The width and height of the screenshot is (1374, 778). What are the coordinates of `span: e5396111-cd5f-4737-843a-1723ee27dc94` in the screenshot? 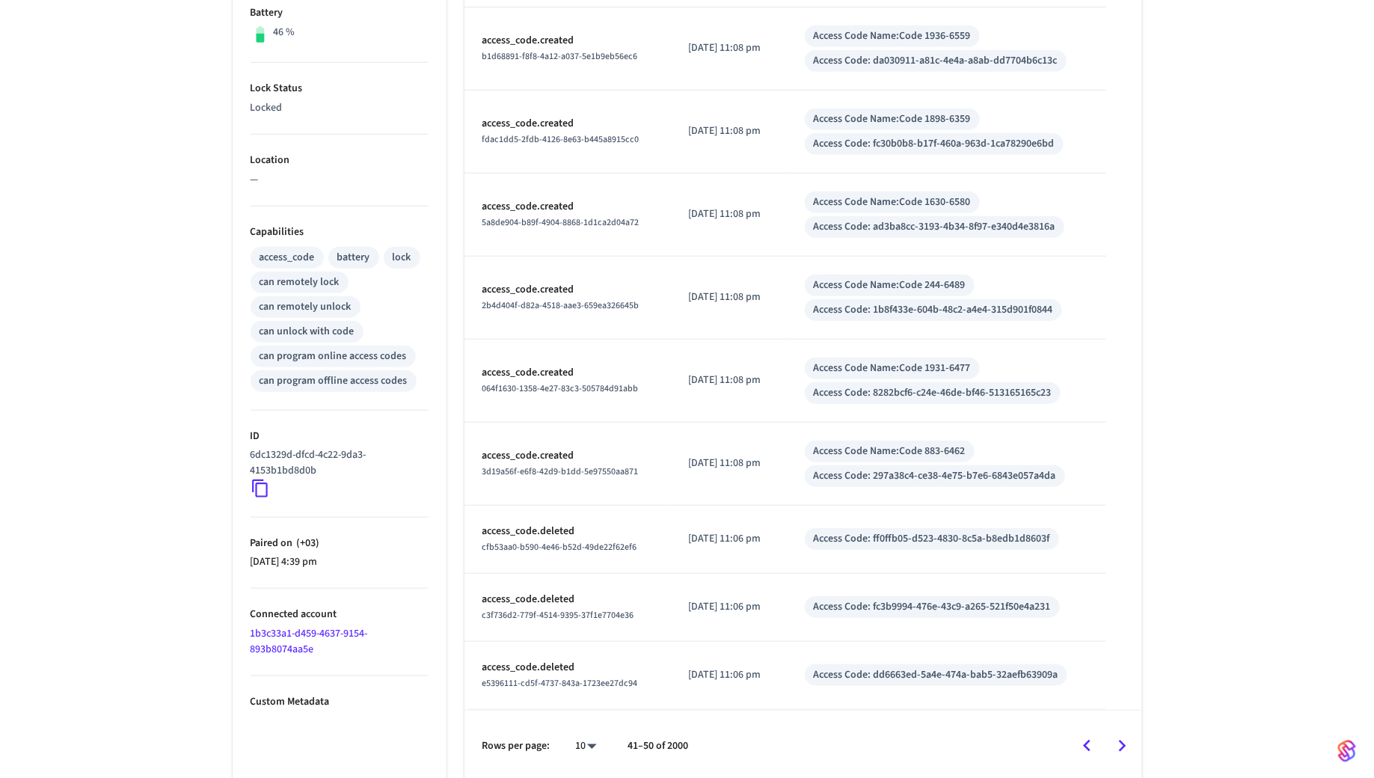 It's located at (560, 683).